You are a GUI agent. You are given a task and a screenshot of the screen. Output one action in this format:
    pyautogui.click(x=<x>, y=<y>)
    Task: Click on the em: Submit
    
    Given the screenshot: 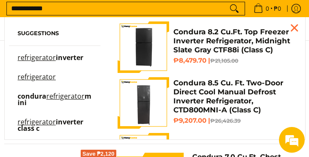 What is the action you would take?
    pyautogui.click(x=282, y=142)
    